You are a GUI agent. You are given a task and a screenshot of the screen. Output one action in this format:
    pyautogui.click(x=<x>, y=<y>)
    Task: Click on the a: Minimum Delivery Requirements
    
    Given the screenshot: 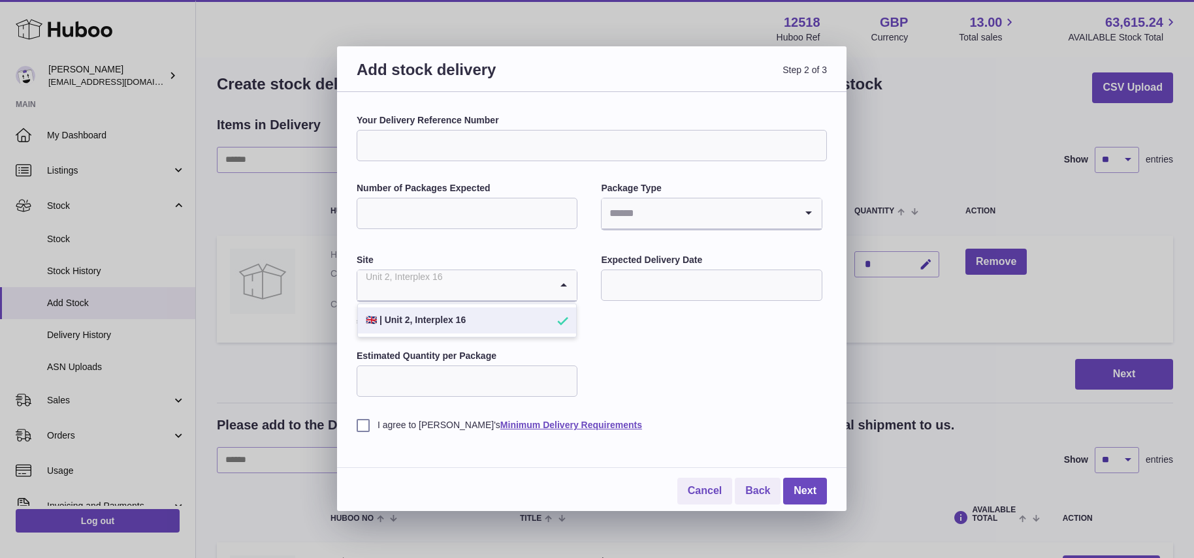 What is the action you would take?
    pyautogui.click(x=571, y=425)
    